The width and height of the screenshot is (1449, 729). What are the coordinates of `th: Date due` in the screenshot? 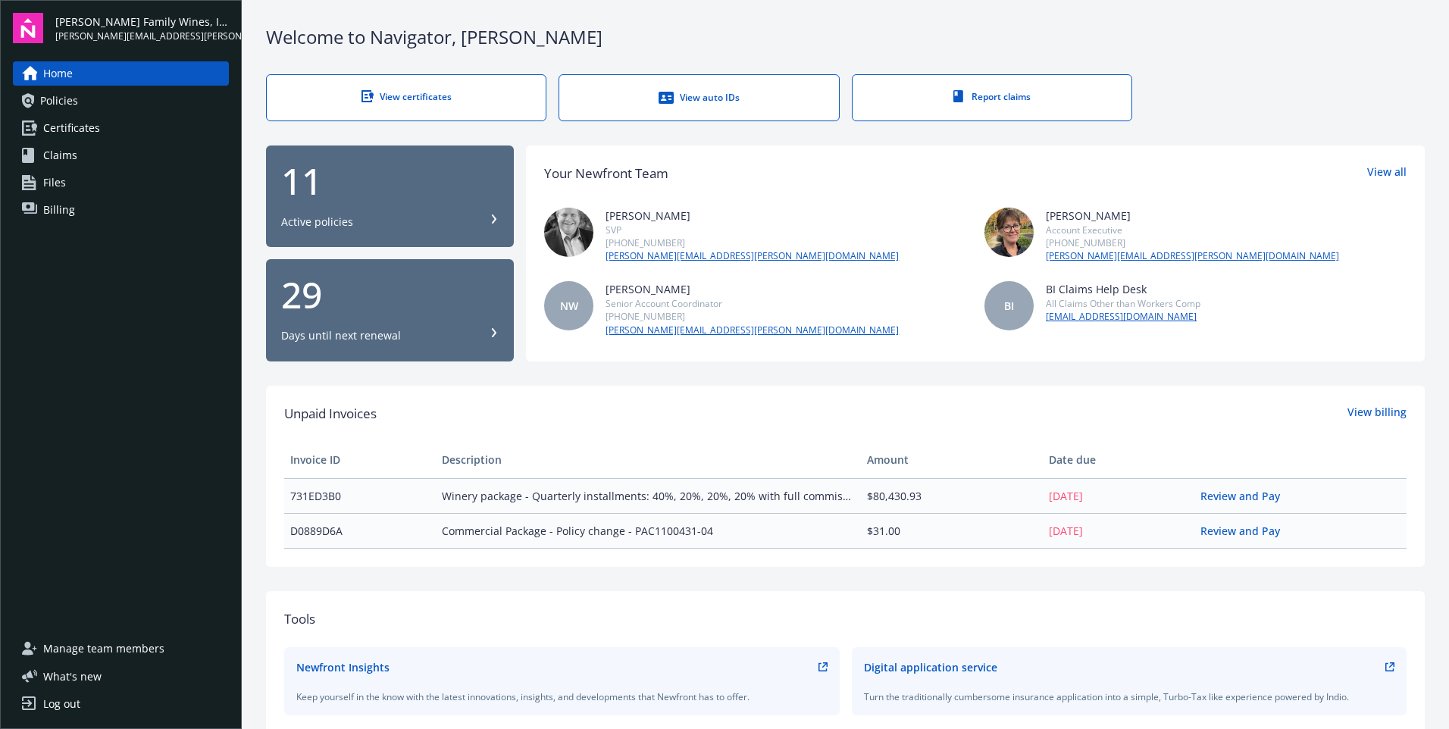 It's located at (1119, 460).